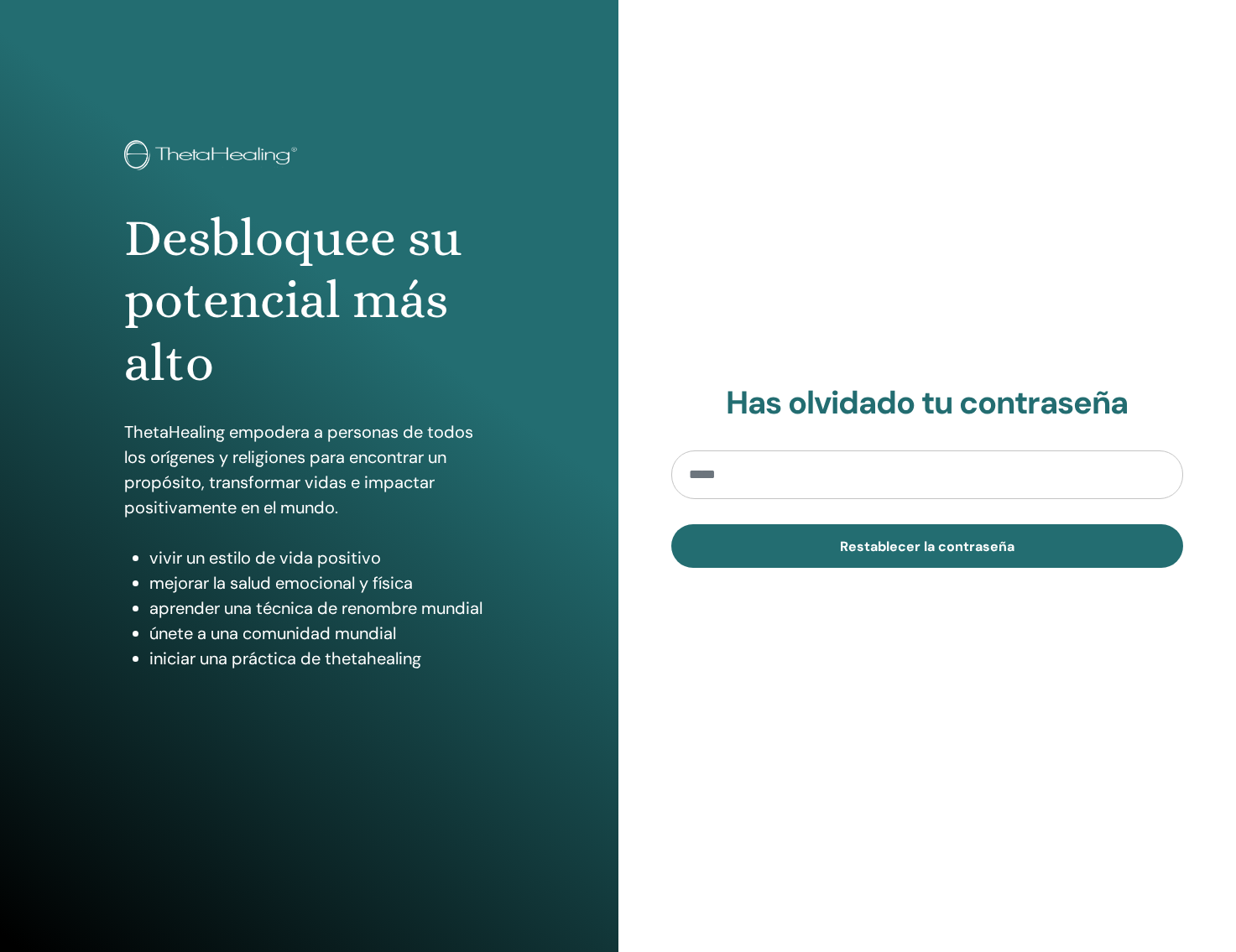 Image resolution: width=1236 pixels, height=952 pixels. Describe the element at coordinates (321, 558) in the screenshot. I see `li: vivir un estilo de vida positivo` at that location.